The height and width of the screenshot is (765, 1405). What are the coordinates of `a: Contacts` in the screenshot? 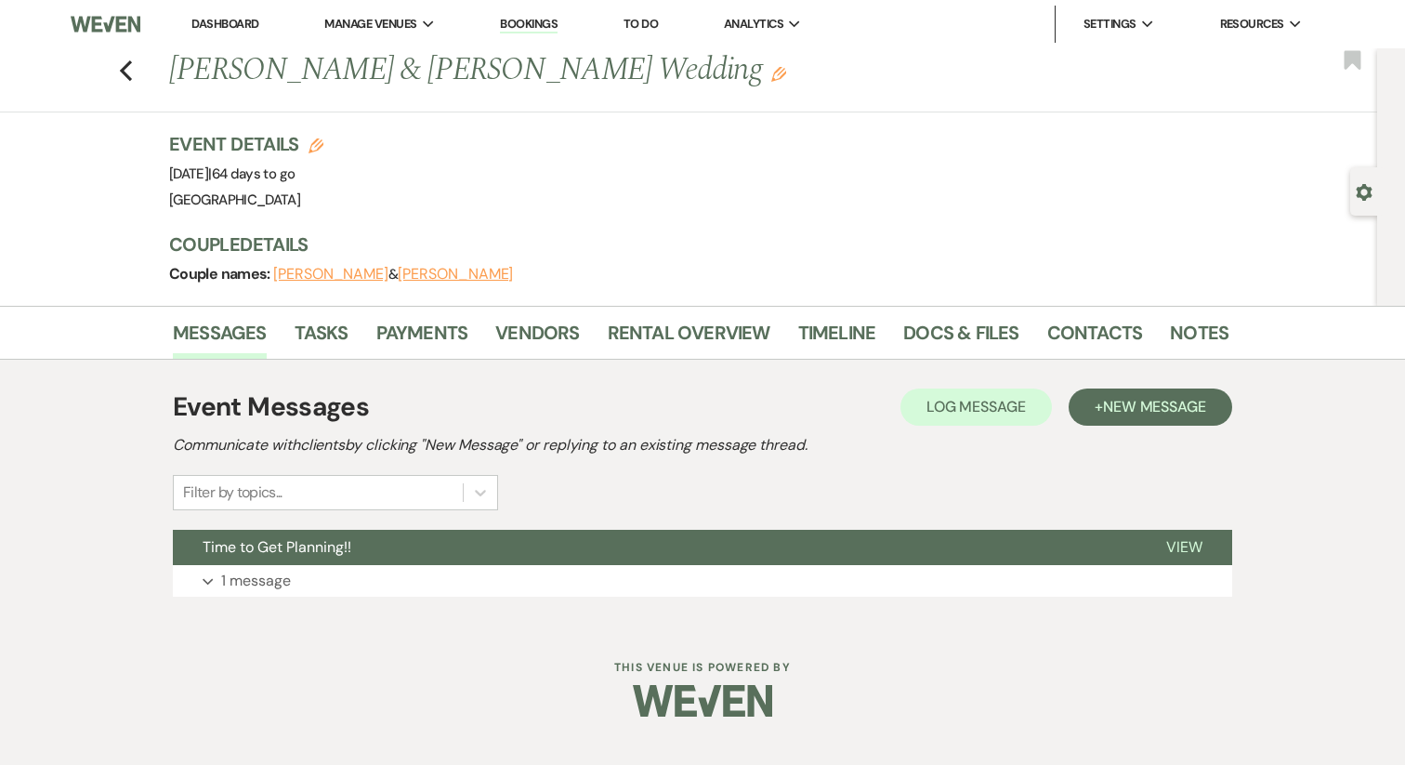 It's located at (1095, 338).